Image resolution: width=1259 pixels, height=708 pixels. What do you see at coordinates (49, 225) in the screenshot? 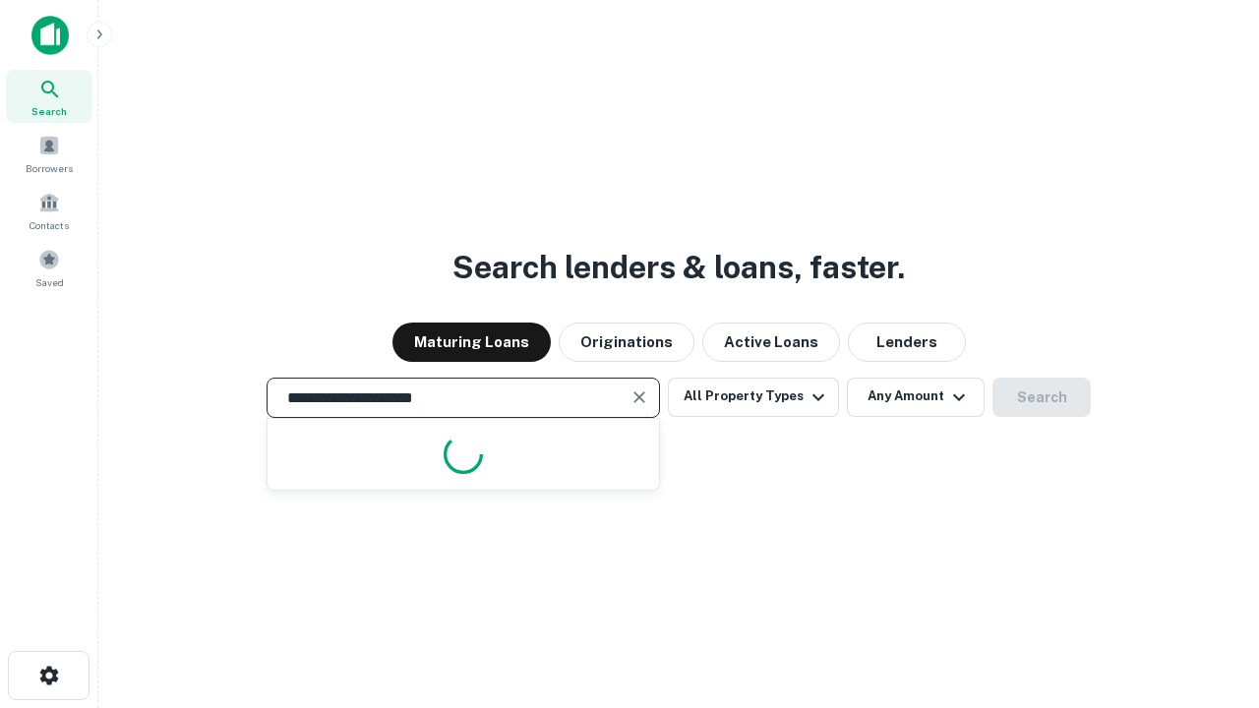
I see `span: Contacts` at bounding box center [49, 225].